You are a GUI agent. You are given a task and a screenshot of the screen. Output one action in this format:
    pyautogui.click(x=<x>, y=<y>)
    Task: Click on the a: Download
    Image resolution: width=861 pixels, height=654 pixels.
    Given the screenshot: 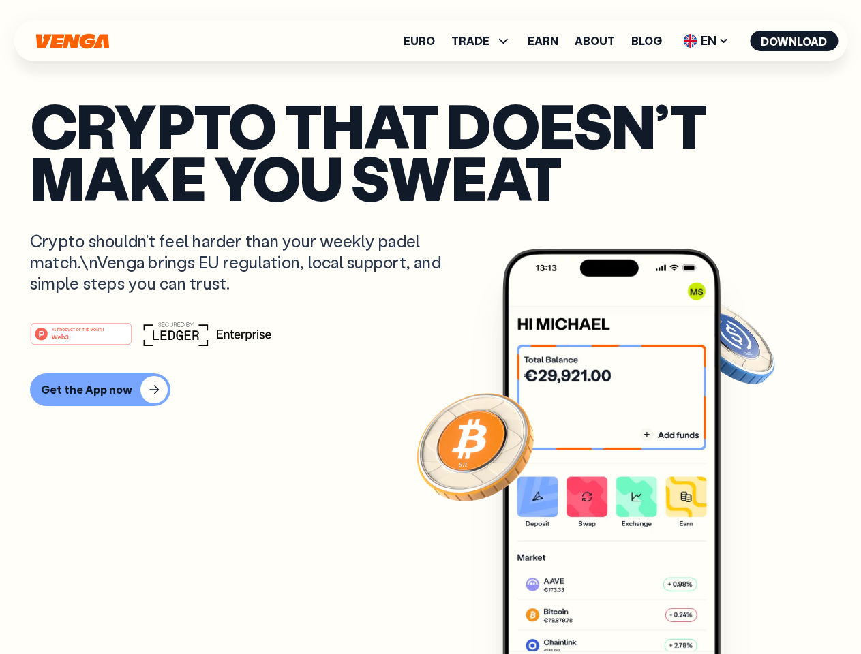 What is the action you would take?
    pyautogui.click(x=793, y=41)
    